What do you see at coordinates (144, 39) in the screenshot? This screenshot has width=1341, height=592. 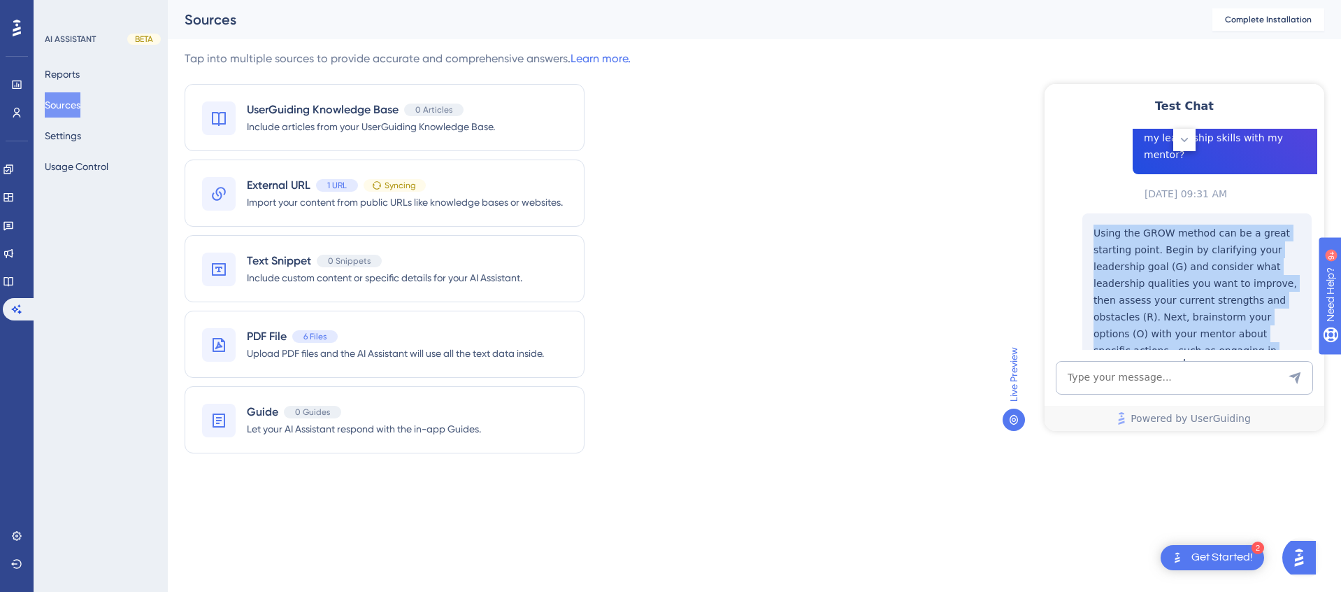 I see `div: BETA` at bounding box center [144, 39].